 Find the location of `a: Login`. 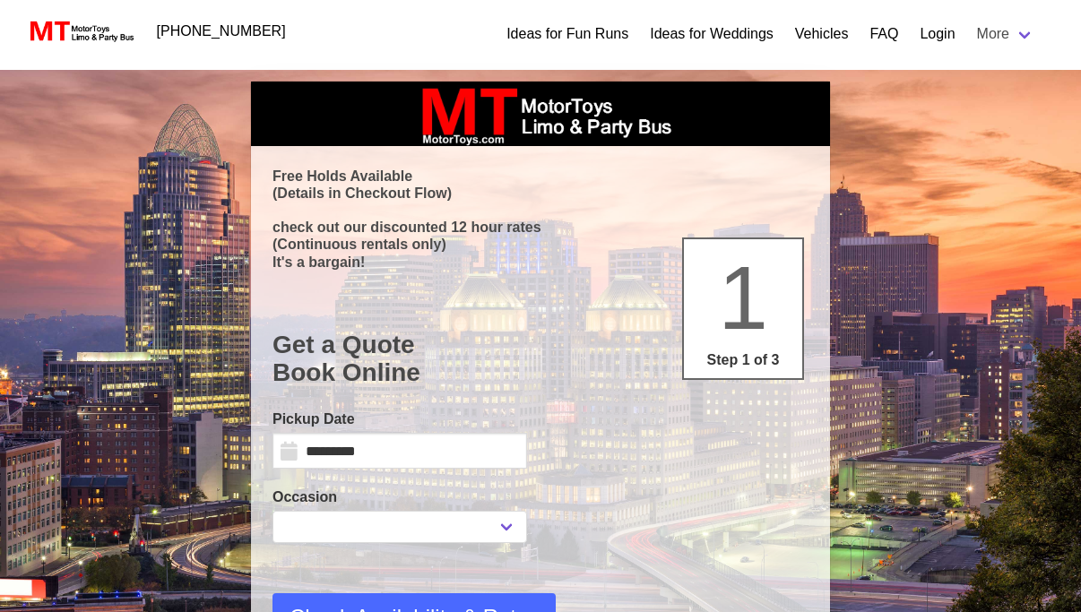

a: Login is located at coordinates (937, 34).